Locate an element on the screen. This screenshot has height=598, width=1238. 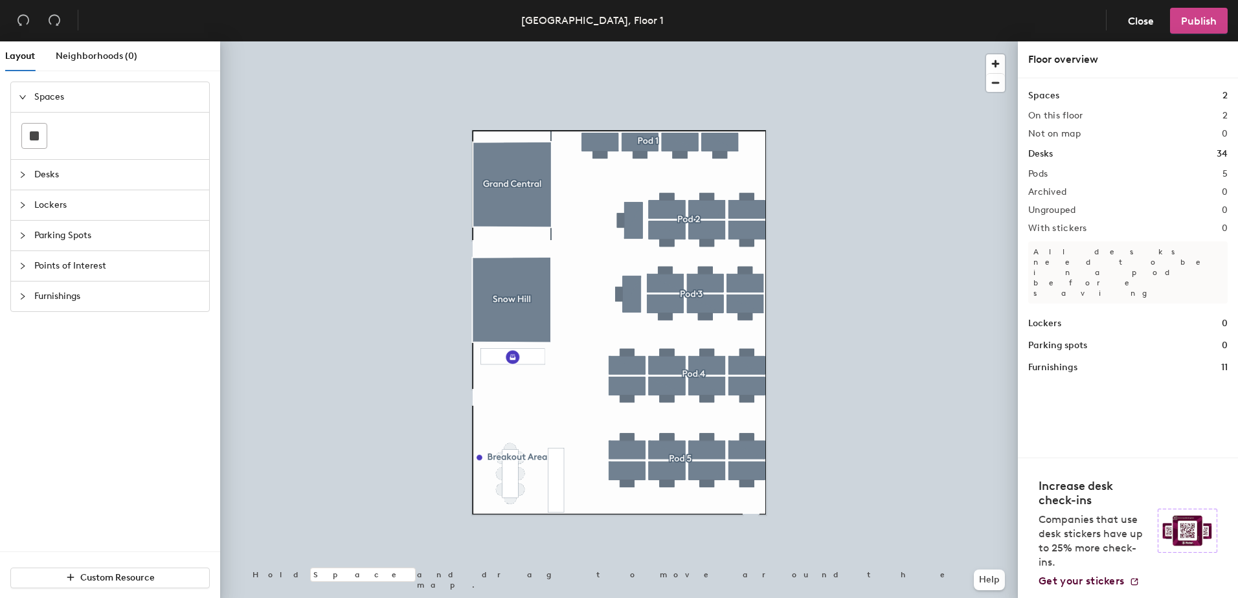
h1: 11 is located at coordinates (1224, 368).